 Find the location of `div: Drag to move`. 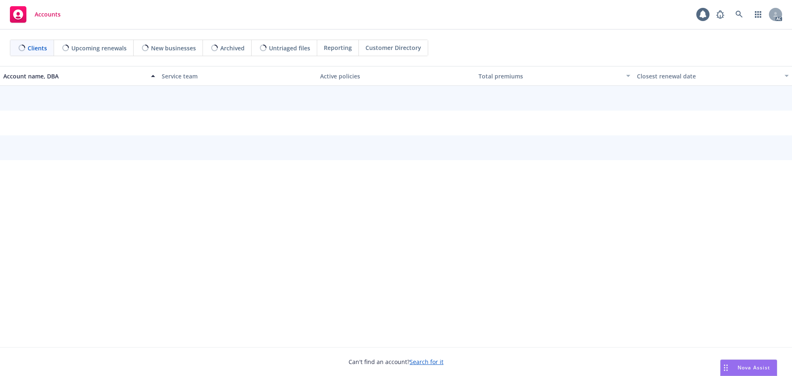

div: Drag to move is located at coordinates (726, 368).